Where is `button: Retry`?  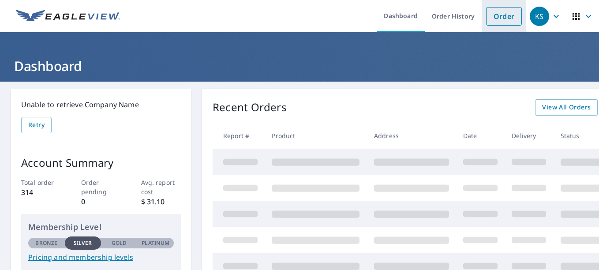 button: Retry is located at coordinates (36, 125).